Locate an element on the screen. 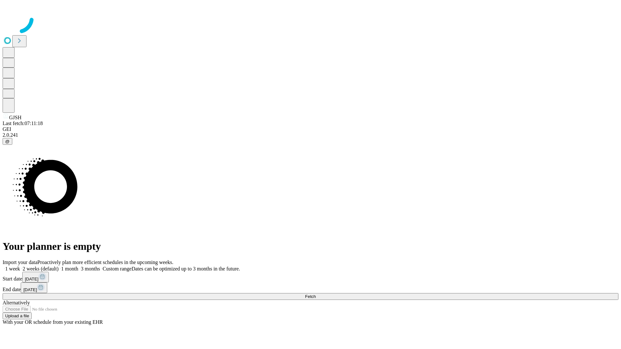 The height and width of the screenshot is (349, 621). span: Fetch is located at coordinates (310, 296).